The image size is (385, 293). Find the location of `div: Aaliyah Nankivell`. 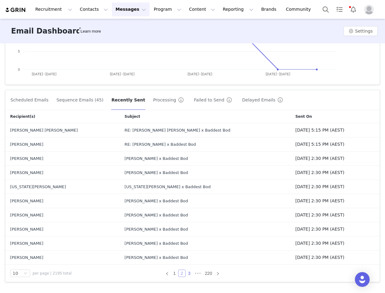

div: Aaliyah Nankivell is located at coordinates (62, 229).